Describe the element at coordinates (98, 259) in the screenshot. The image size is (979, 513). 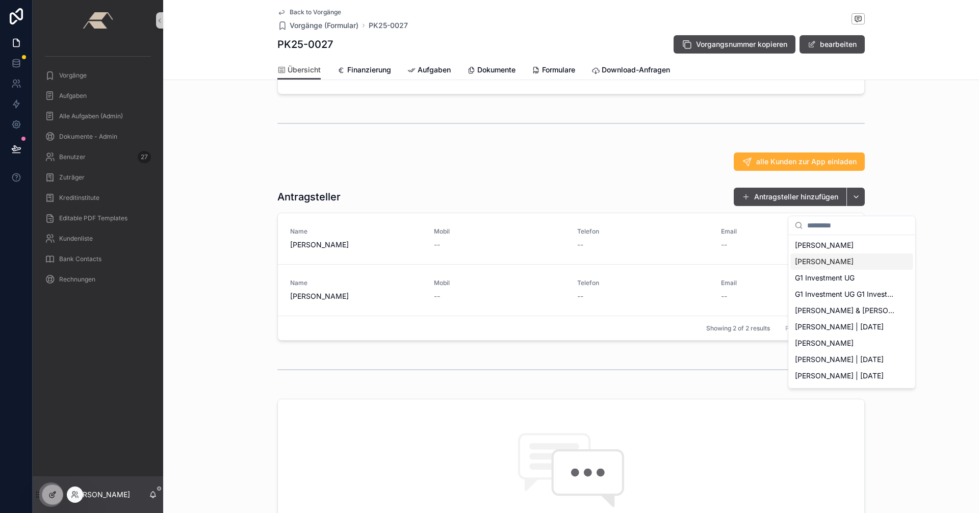
I see `a: Bank Contacts` at that location.